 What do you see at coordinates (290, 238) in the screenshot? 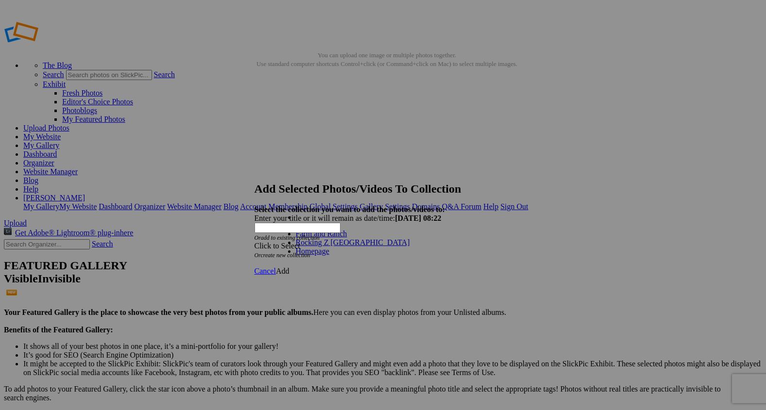
I see `a: add to existing collection` at bounding box center [290, 238].